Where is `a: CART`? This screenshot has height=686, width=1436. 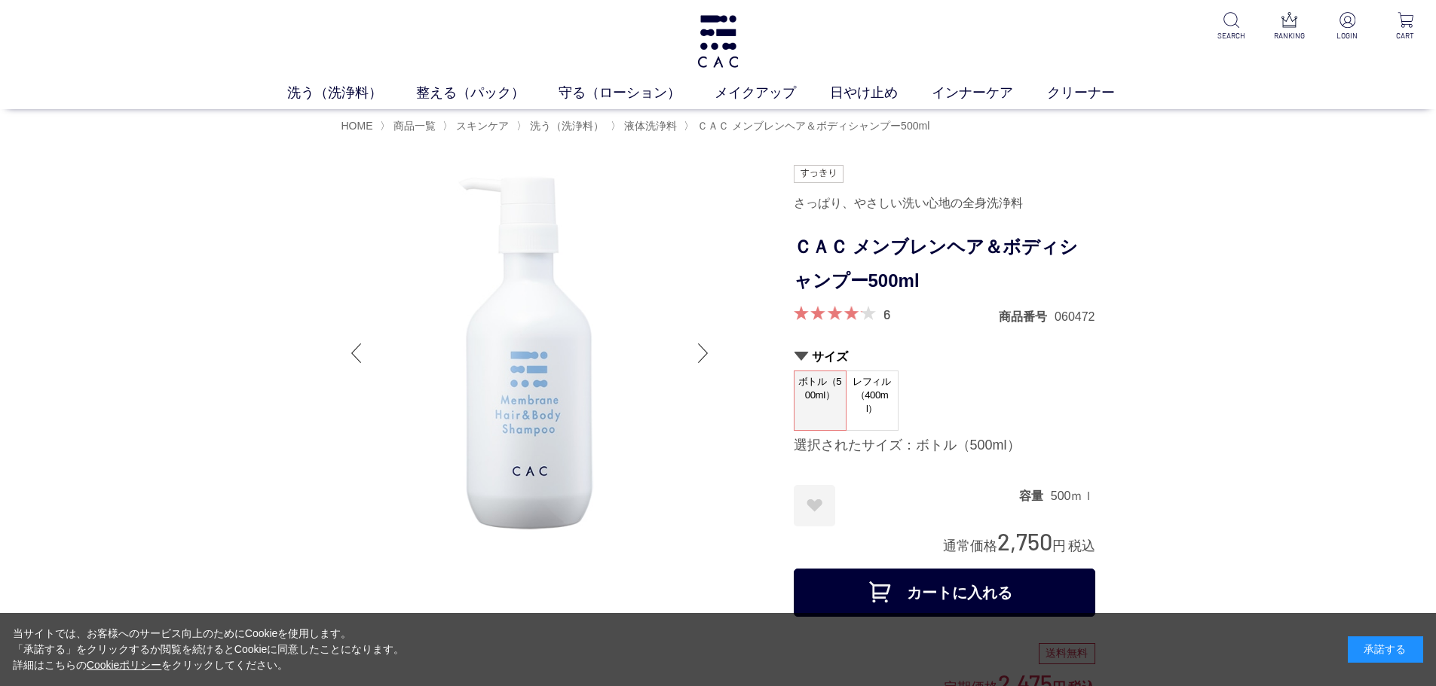 a: CART is located at coordinates (1405, 26).